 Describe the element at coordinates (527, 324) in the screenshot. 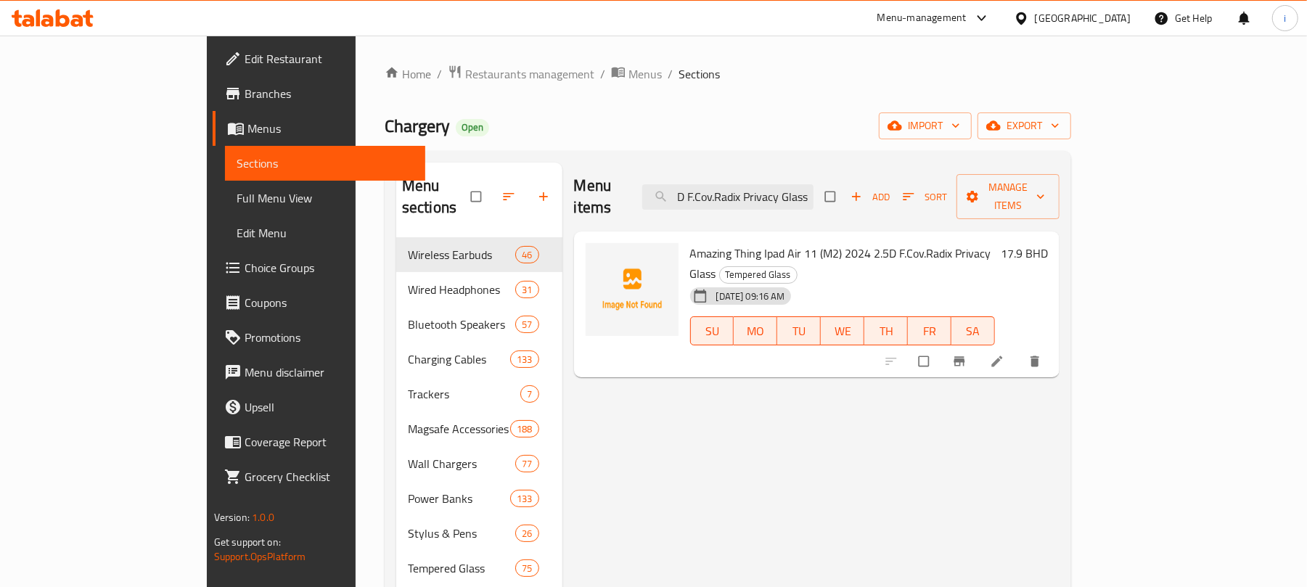

I see `span: 57` at that location.